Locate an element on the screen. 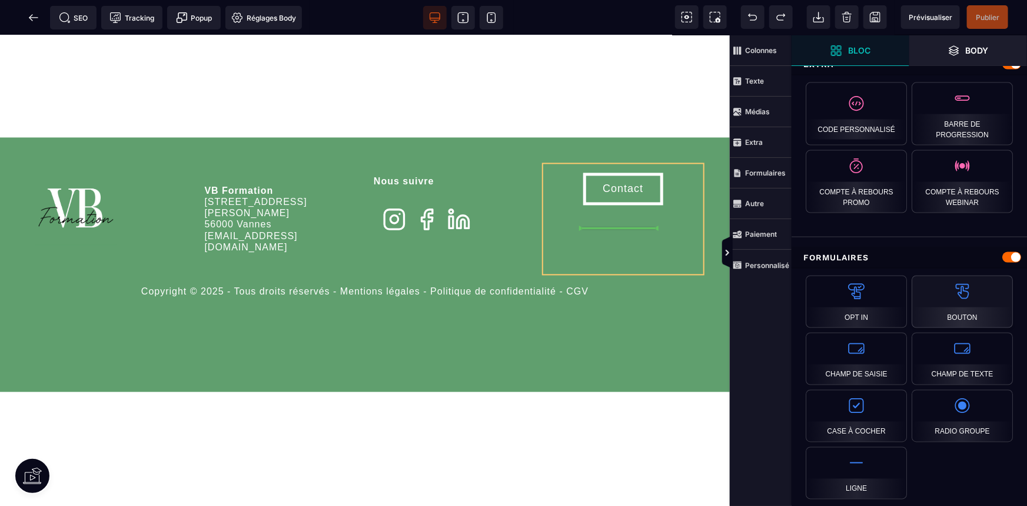 This screenshot has width=1027, height=506. span: Métadata SEO is located at coordinates (73, 18).